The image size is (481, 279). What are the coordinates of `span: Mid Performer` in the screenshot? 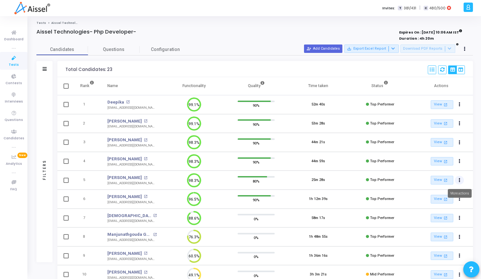 It's located at (382, 274).